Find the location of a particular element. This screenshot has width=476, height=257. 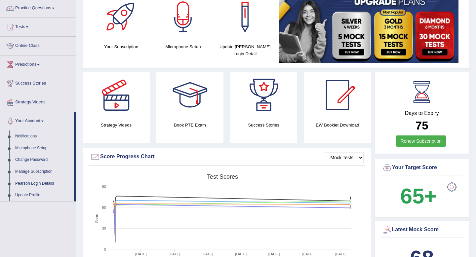

a: Pearson Login Details is located at coordinates (43, 184).